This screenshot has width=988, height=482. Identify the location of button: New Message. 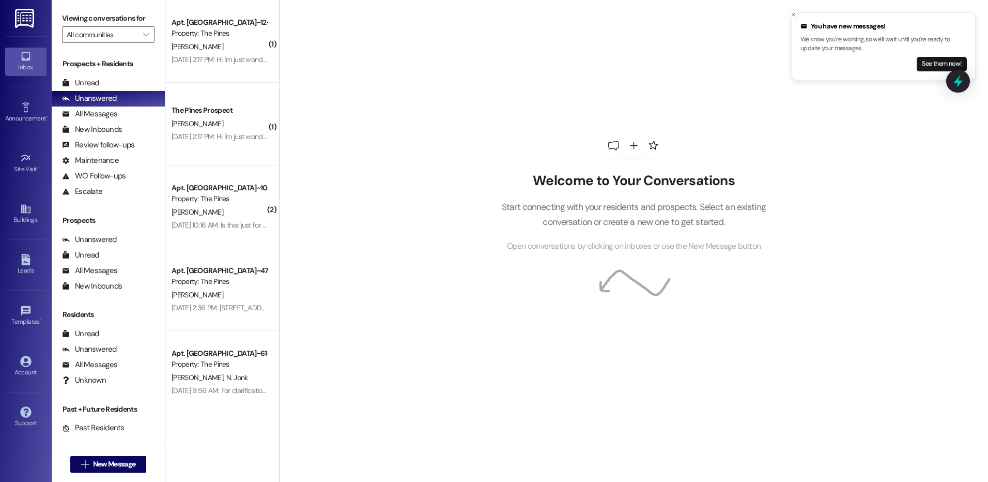
(109, 464).